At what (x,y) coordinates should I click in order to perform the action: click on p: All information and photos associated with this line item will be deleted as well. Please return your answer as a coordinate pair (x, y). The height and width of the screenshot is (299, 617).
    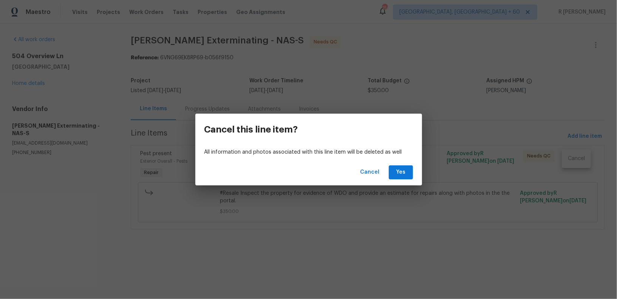
    Looking at the image, I should click on (309, 152).